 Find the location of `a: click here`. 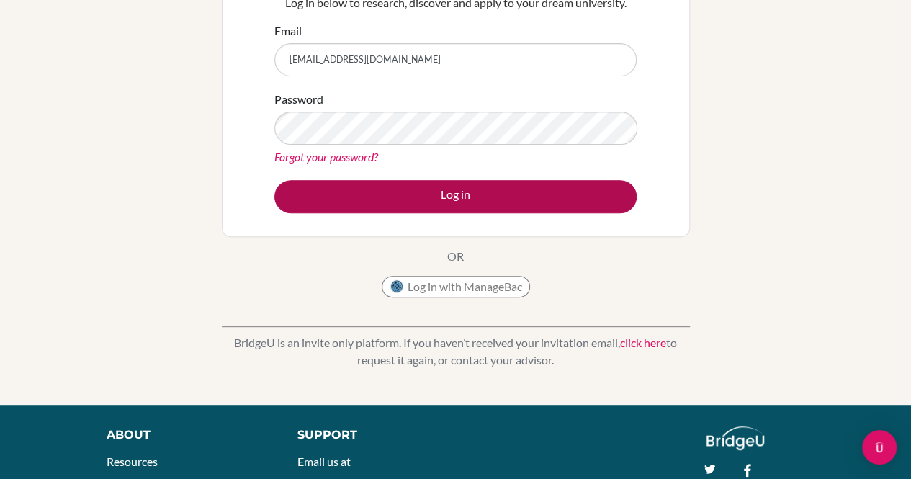

a: click here is located at coordinates (643, 342).